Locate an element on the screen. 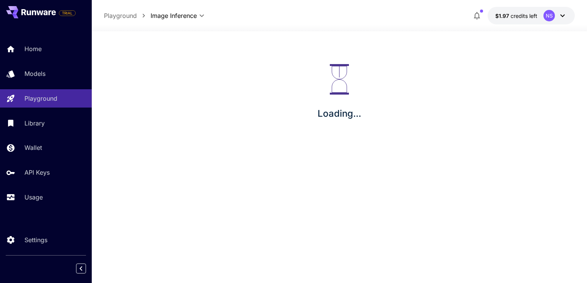 This screenshot has width=587, height=283. p: Loading... is located at coordinates (339, 114).